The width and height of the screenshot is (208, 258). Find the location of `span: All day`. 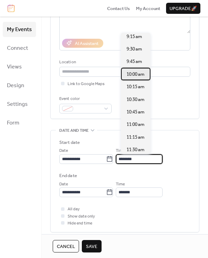

span: All day is located at coordinates (73, 209).